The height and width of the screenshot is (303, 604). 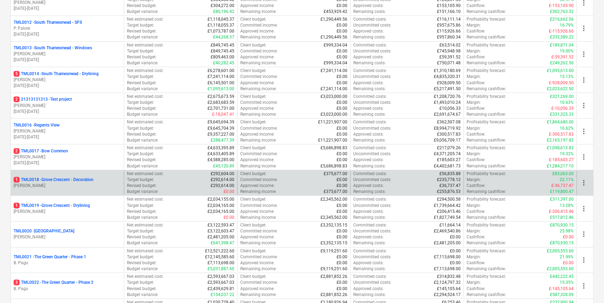 What do you see at coordinates (562, 6) in the screenshot?
I see `p: £-153,105.90` at bounding box center [562, 6].